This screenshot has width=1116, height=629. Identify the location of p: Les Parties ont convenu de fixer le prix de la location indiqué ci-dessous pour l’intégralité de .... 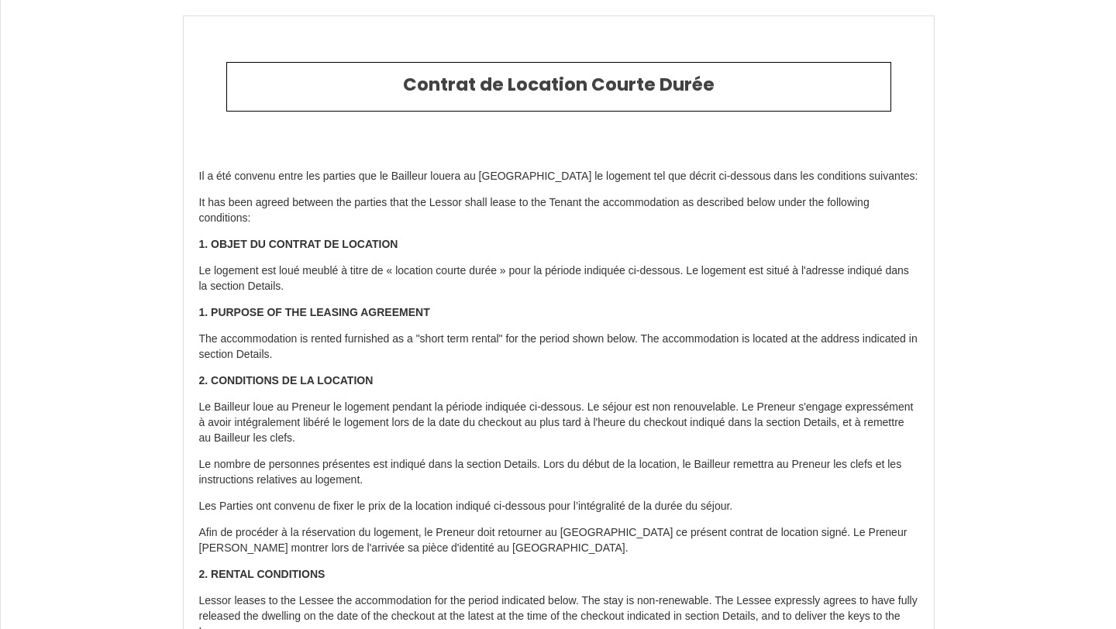
(559, 507).